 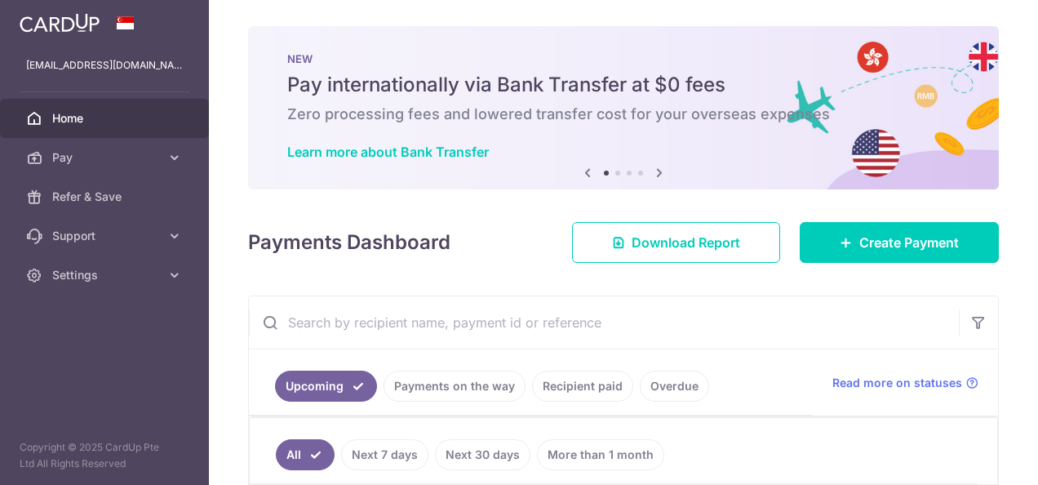 What do you see at coordinates (905, 383) in the screenshot?
I see `a: Read more on statuses` at bounding box center [905, 383].